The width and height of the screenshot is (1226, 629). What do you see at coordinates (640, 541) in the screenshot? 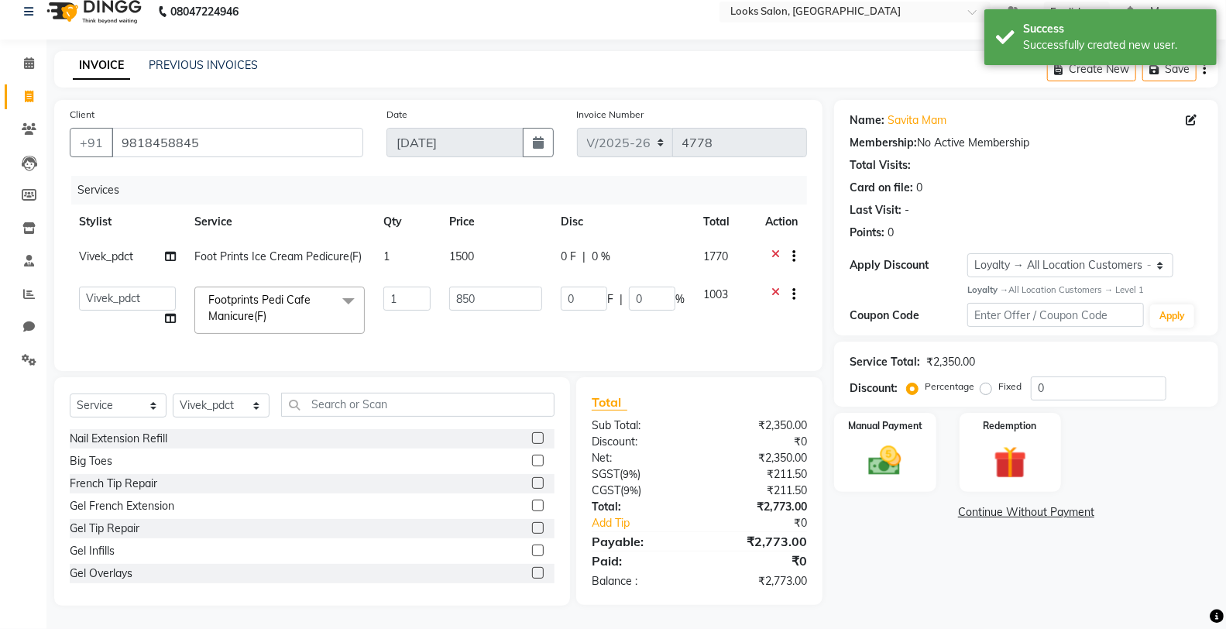
I see `div: Payable:` at bounding box center [640, 541].